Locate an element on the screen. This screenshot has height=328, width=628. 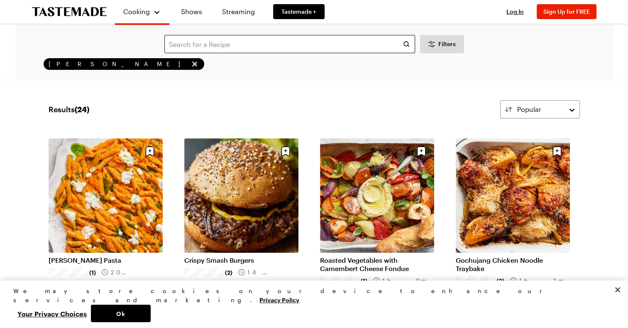
button: Log In is located at coordinates (515, 12).